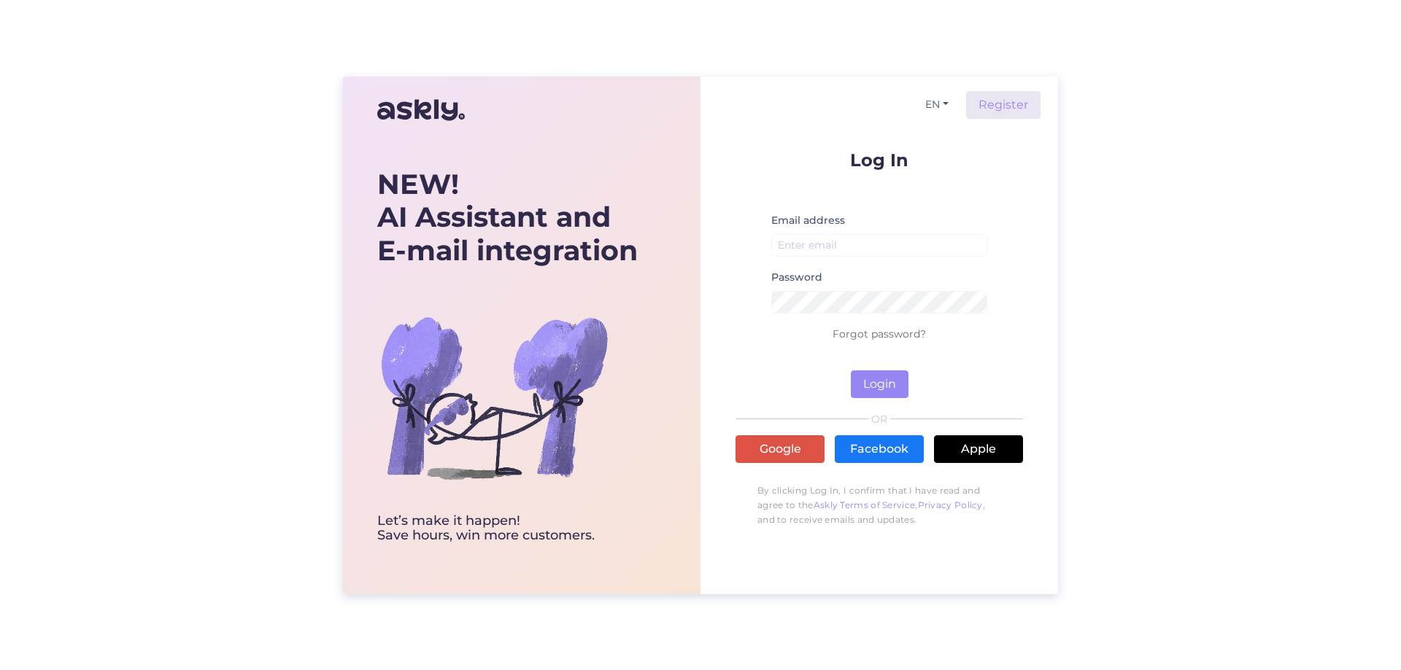  Describe the element at coordinates (879, 160) in the screenshot. I see `p: Log In` at that location.